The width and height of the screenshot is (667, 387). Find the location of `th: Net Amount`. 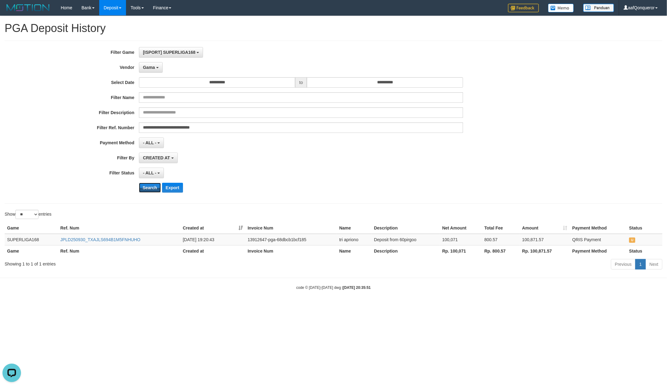

th: Net Amount is located at coordinates (460, 228).